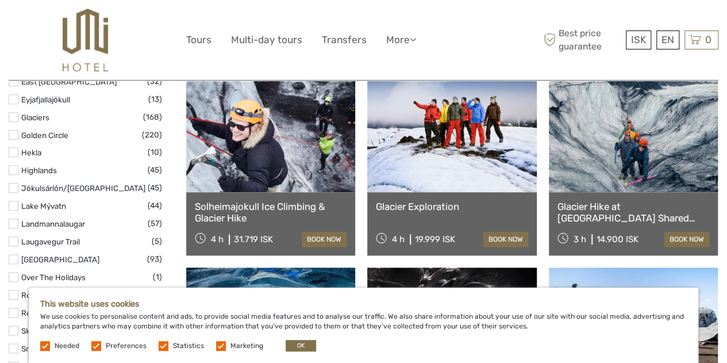 The width and height of the screenshot is (727, 363). Describe the element at coordinates (401, 40) in the screenshot. I see `a: More` at that location.